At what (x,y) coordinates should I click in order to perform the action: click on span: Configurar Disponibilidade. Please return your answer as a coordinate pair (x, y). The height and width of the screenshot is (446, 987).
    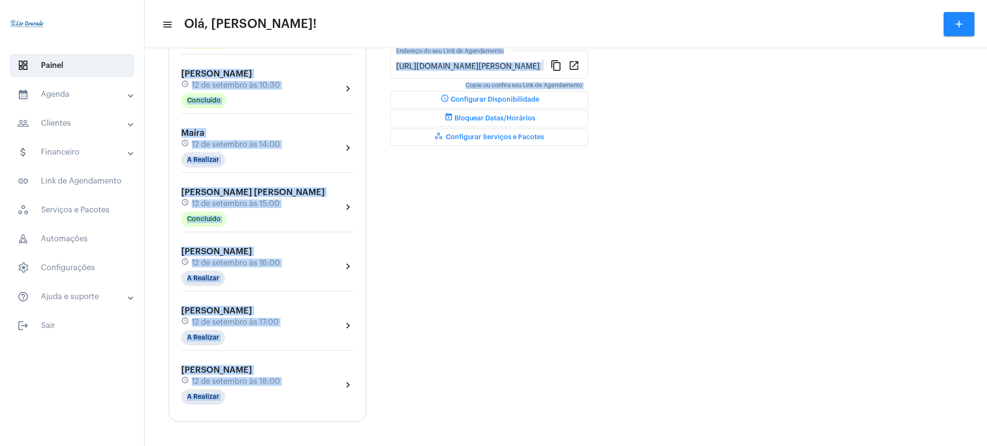
    Looking at the image, I should click on (489, 100).